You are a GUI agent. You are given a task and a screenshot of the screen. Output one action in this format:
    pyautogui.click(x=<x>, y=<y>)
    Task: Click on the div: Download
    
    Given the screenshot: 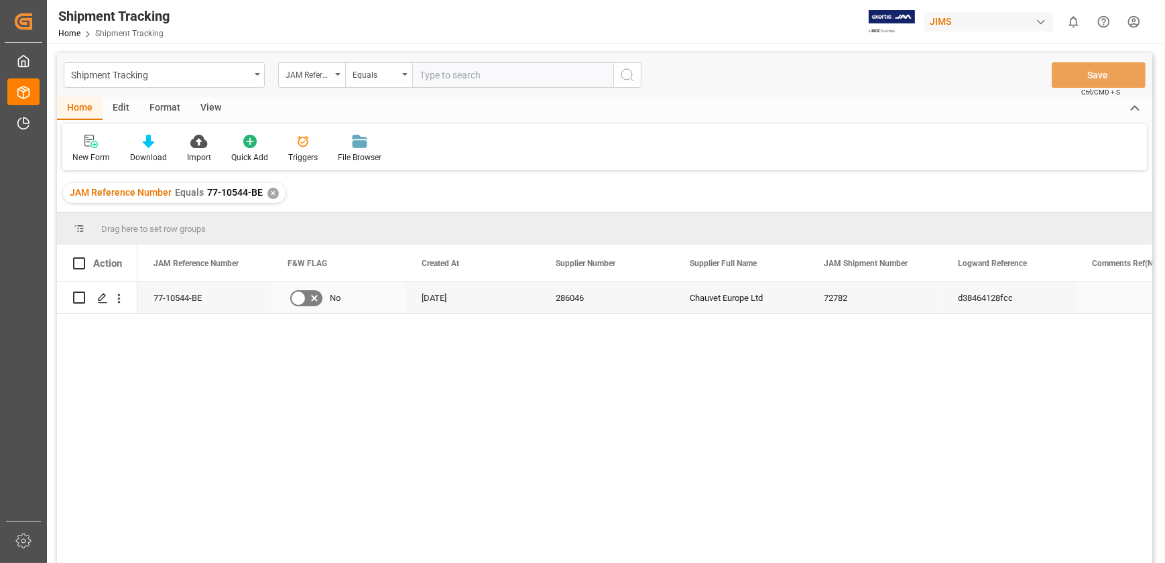 What is the action you would take?
    pyautogui.click(x=148, y=158)
    